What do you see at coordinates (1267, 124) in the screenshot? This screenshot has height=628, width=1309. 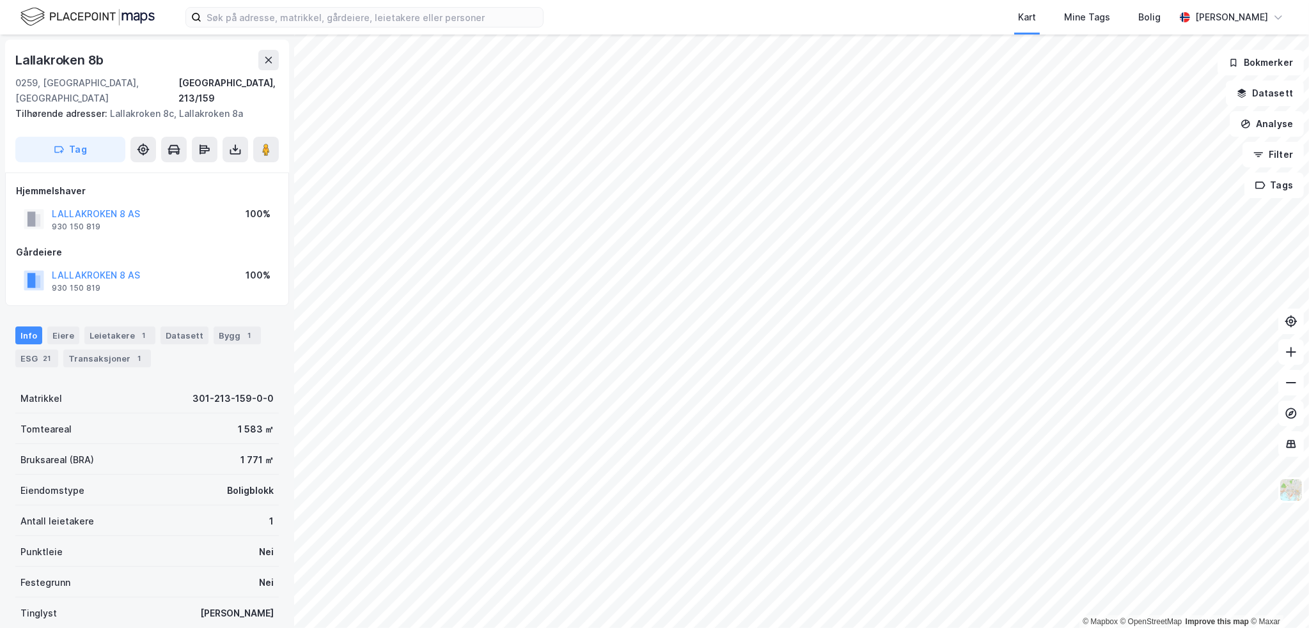 I see `button: Analyse` at bounding box center [1267, 124].